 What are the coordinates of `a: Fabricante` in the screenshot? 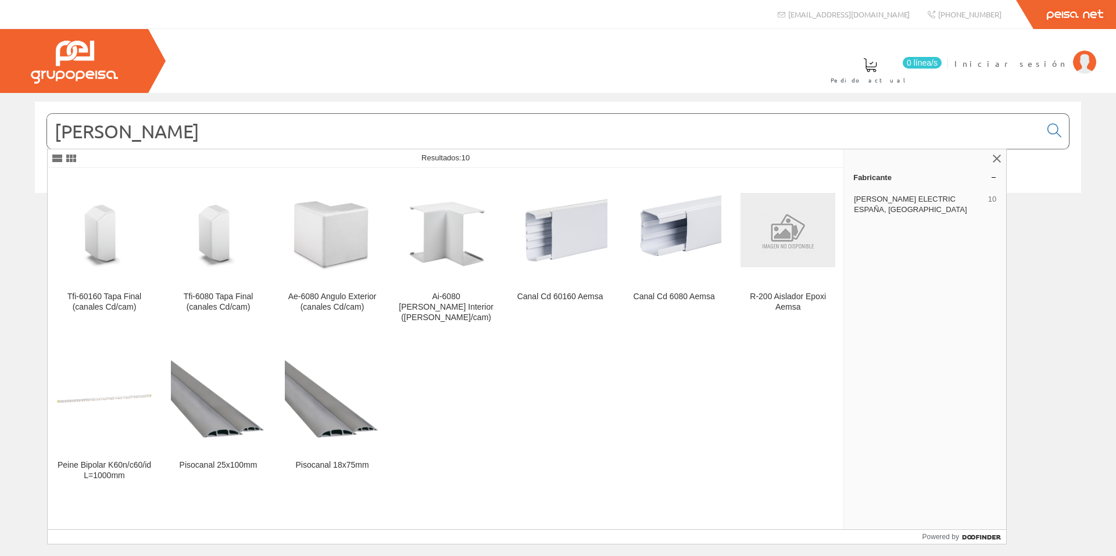 It's located at (924, 177).